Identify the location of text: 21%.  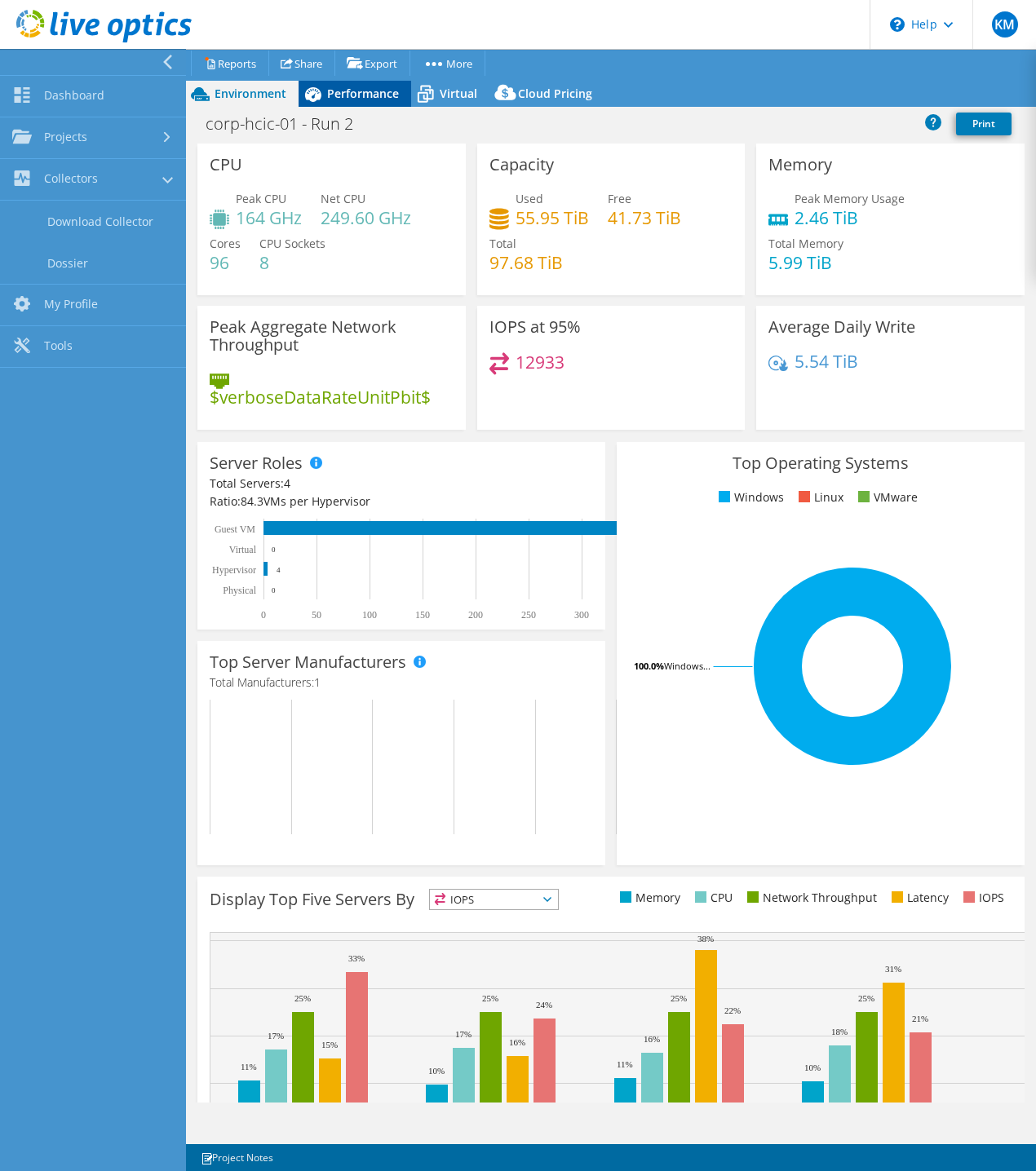
(921, 1019).